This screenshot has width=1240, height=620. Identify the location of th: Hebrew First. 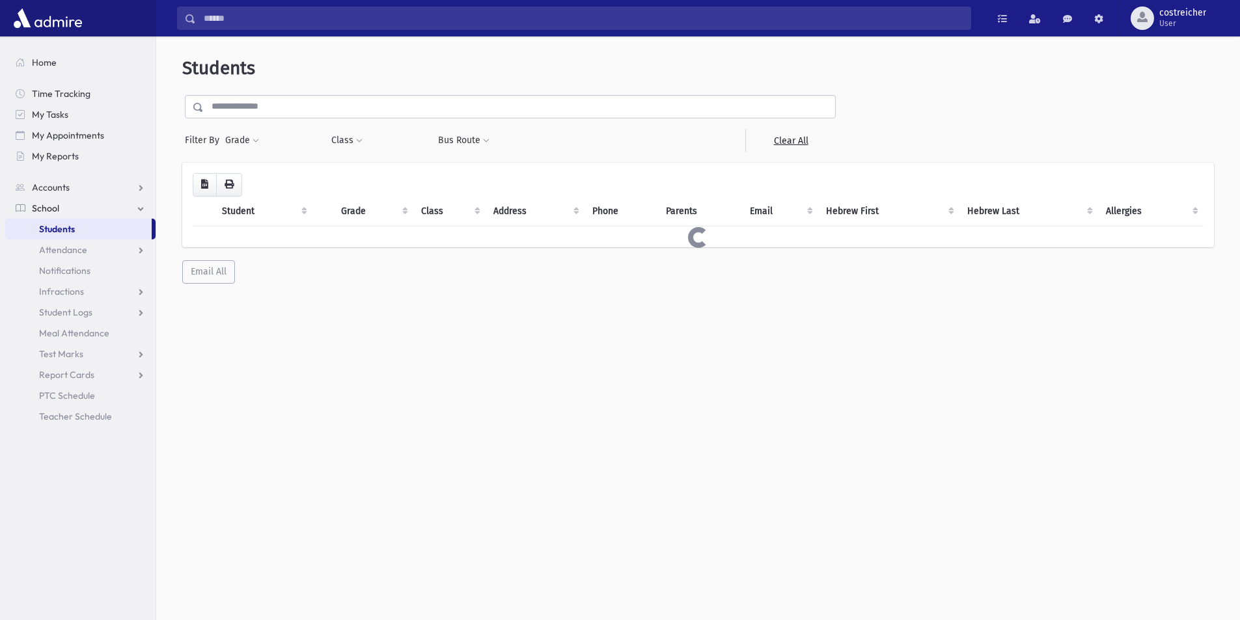
(888, 211).